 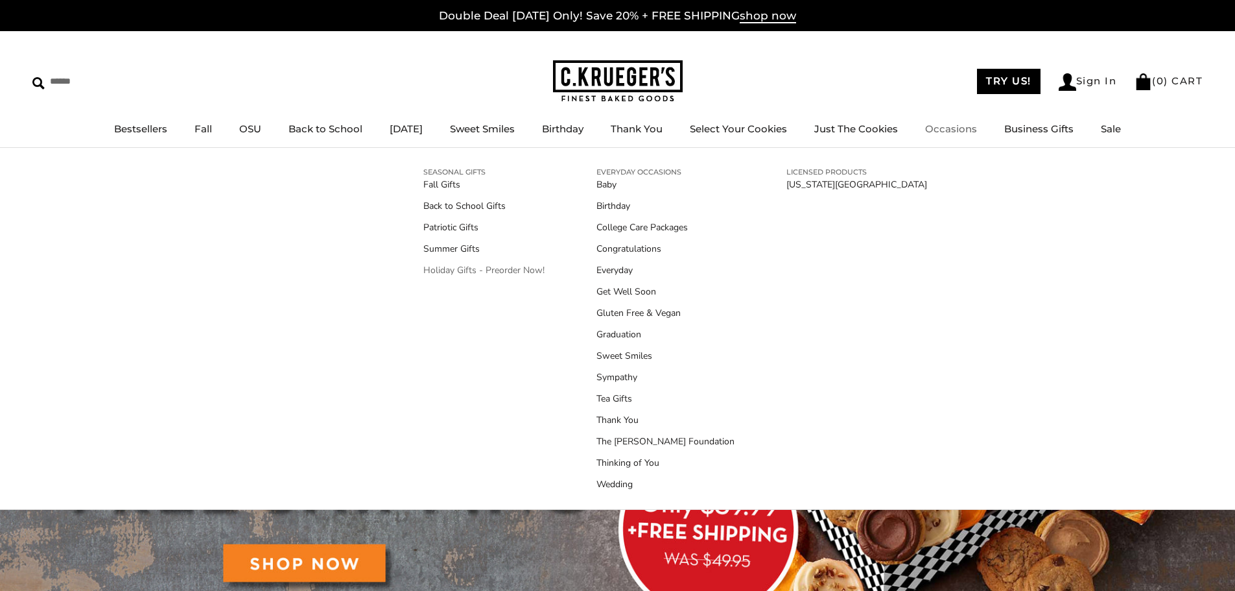 What do you see at coordinates (1161, 80) in the screenshot?
I see `span: 0` at bounding box center [1161, 80].